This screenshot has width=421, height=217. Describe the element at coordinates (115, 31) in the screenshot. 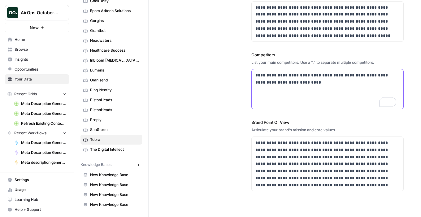

I see `span: Grantbot` at that location.